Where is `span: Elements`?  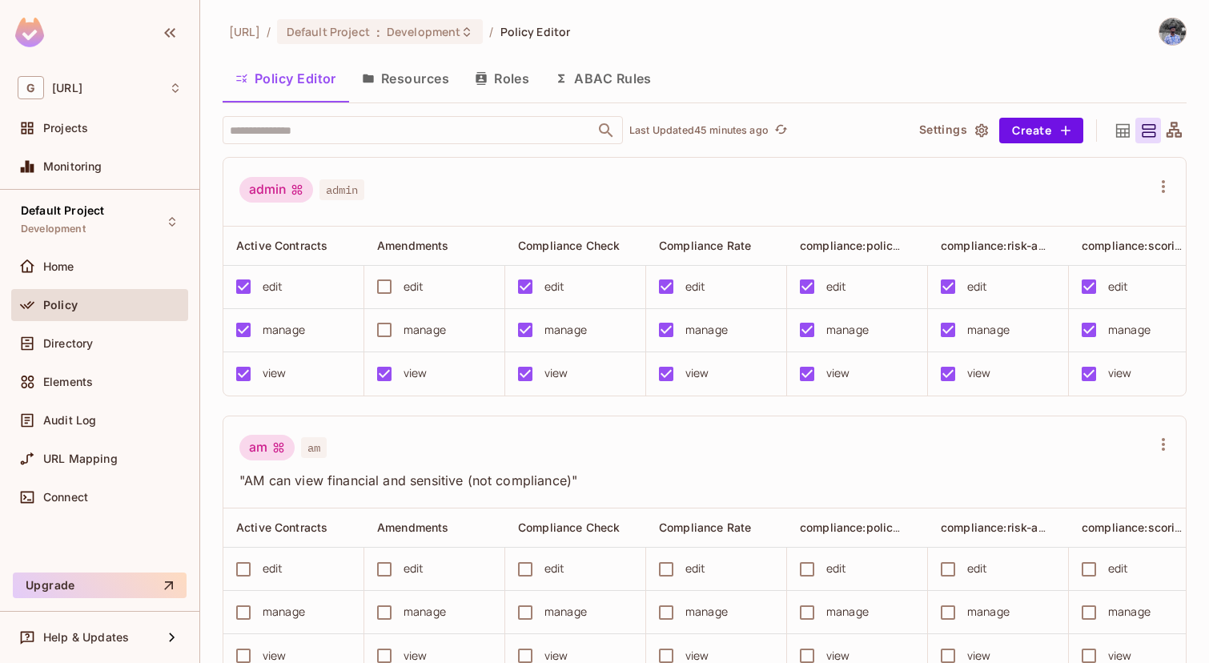
span: Elements is located at coordinates (68, 382).